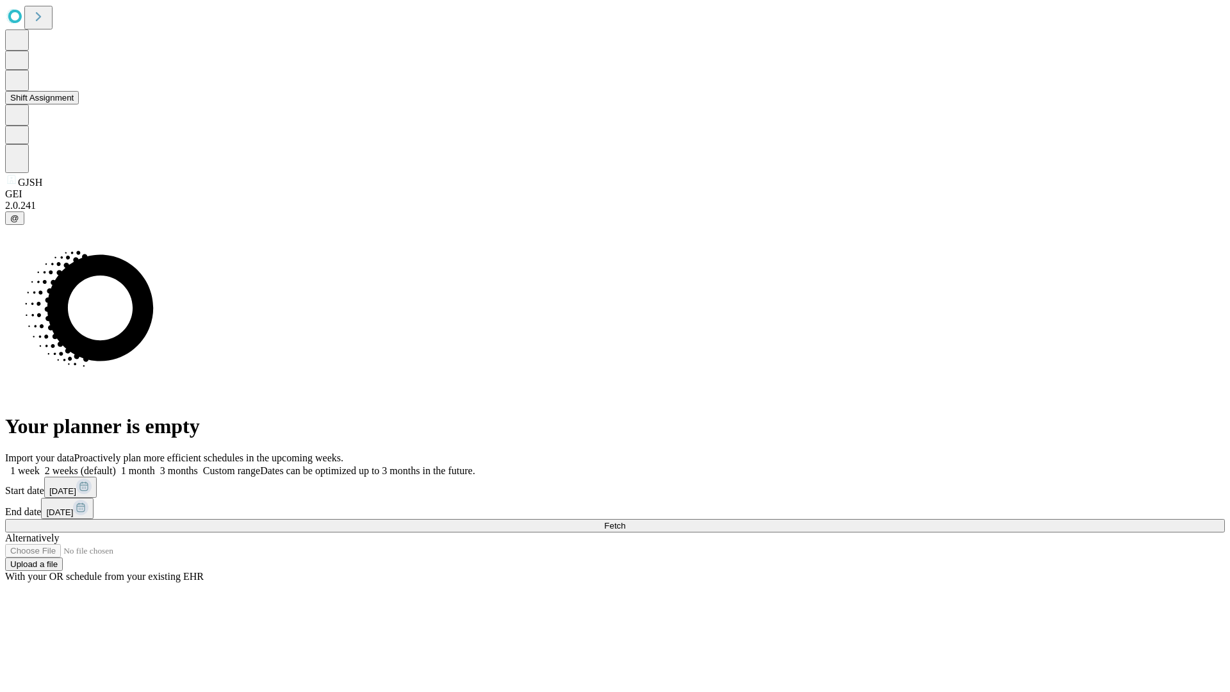  I want to click on span: With your OR schedule from your existing EHR, so click(104, 576).